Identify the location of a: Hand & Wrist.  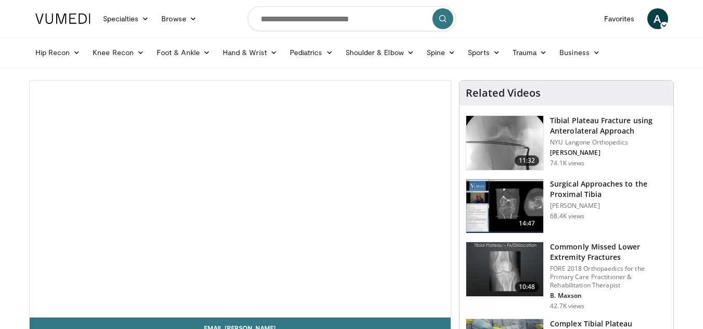
(250, 53).